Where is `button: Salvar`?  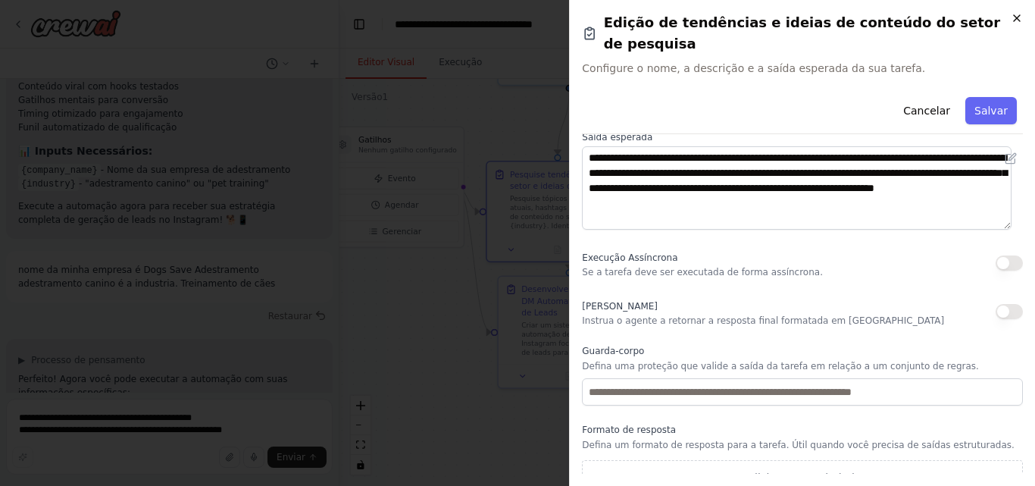 button: Salvar is located at coordinates (991, 111).